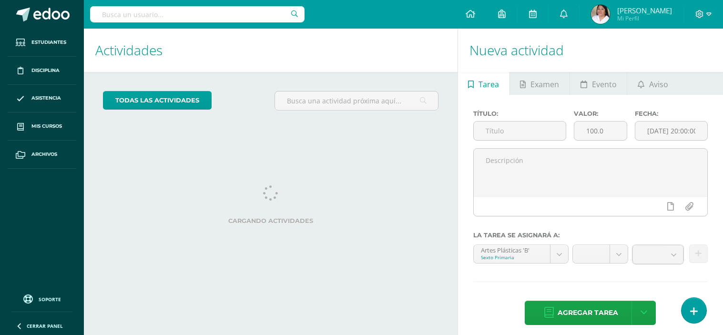  Describe the element at coordinates (545, 84) in the screenshot. I see `span: Examen` at that location.